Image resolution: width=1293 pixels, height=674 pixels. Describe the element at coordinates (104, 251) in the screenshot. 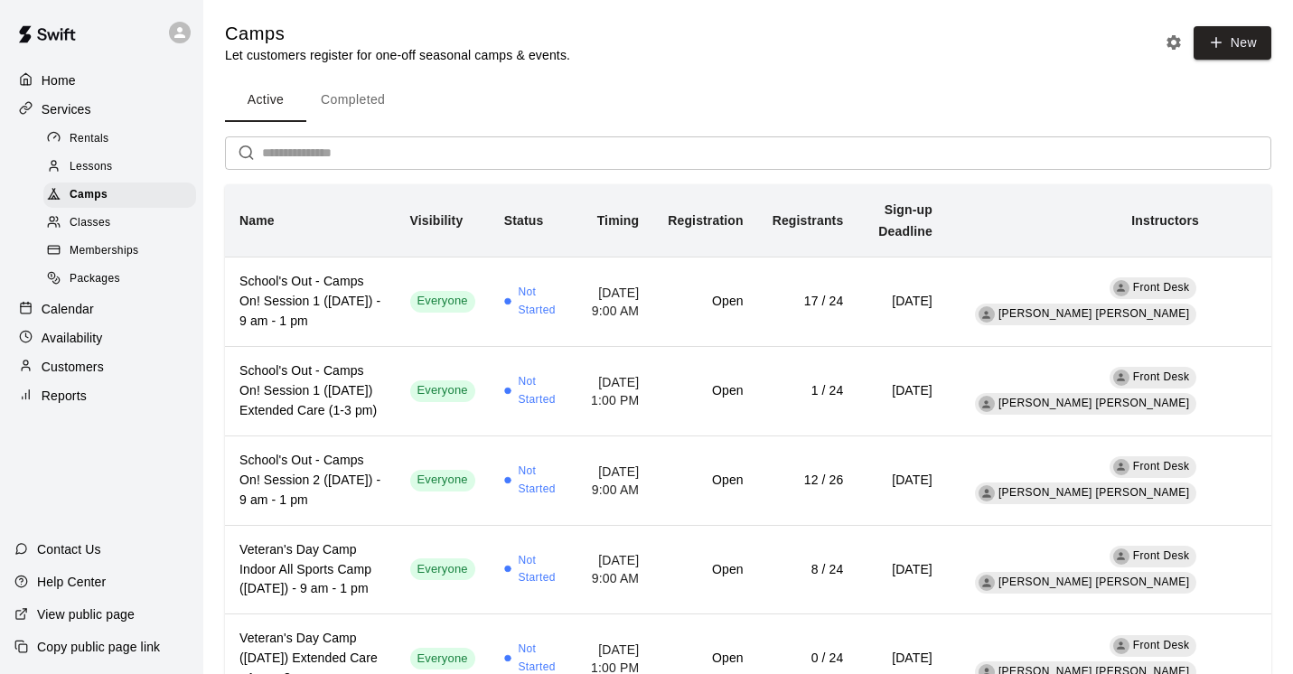

I see `span: Memberships` at that location.